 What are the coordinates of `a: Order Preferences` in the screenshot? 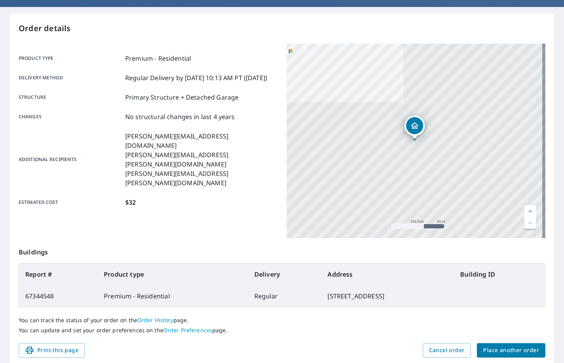 It's located at (188, 330).